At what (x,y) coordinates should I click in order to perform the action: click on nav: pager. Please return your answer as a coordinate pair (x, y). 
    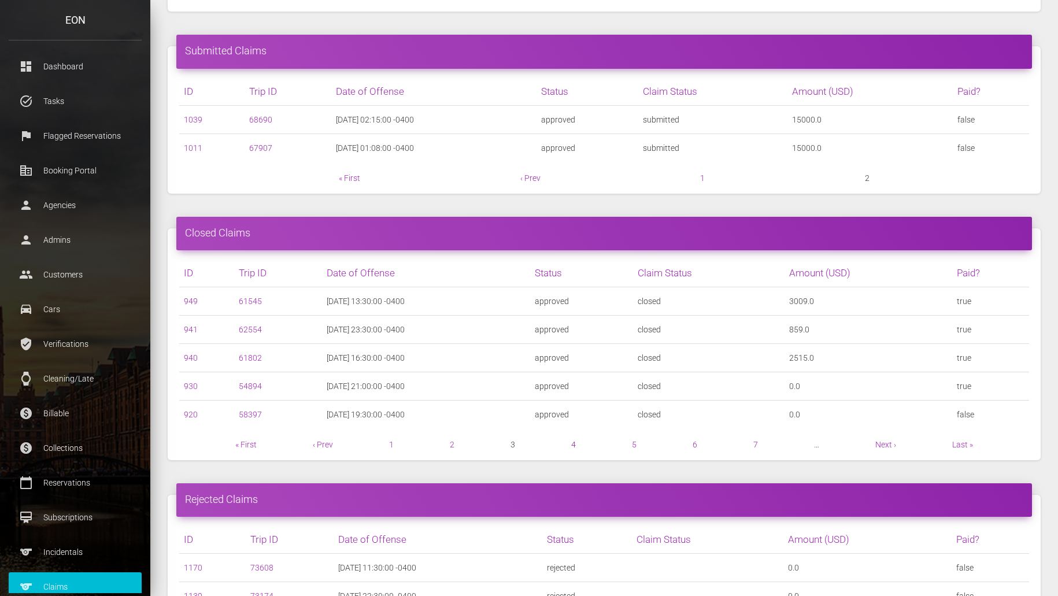
    Looking at the image, I should click on (604, 178).